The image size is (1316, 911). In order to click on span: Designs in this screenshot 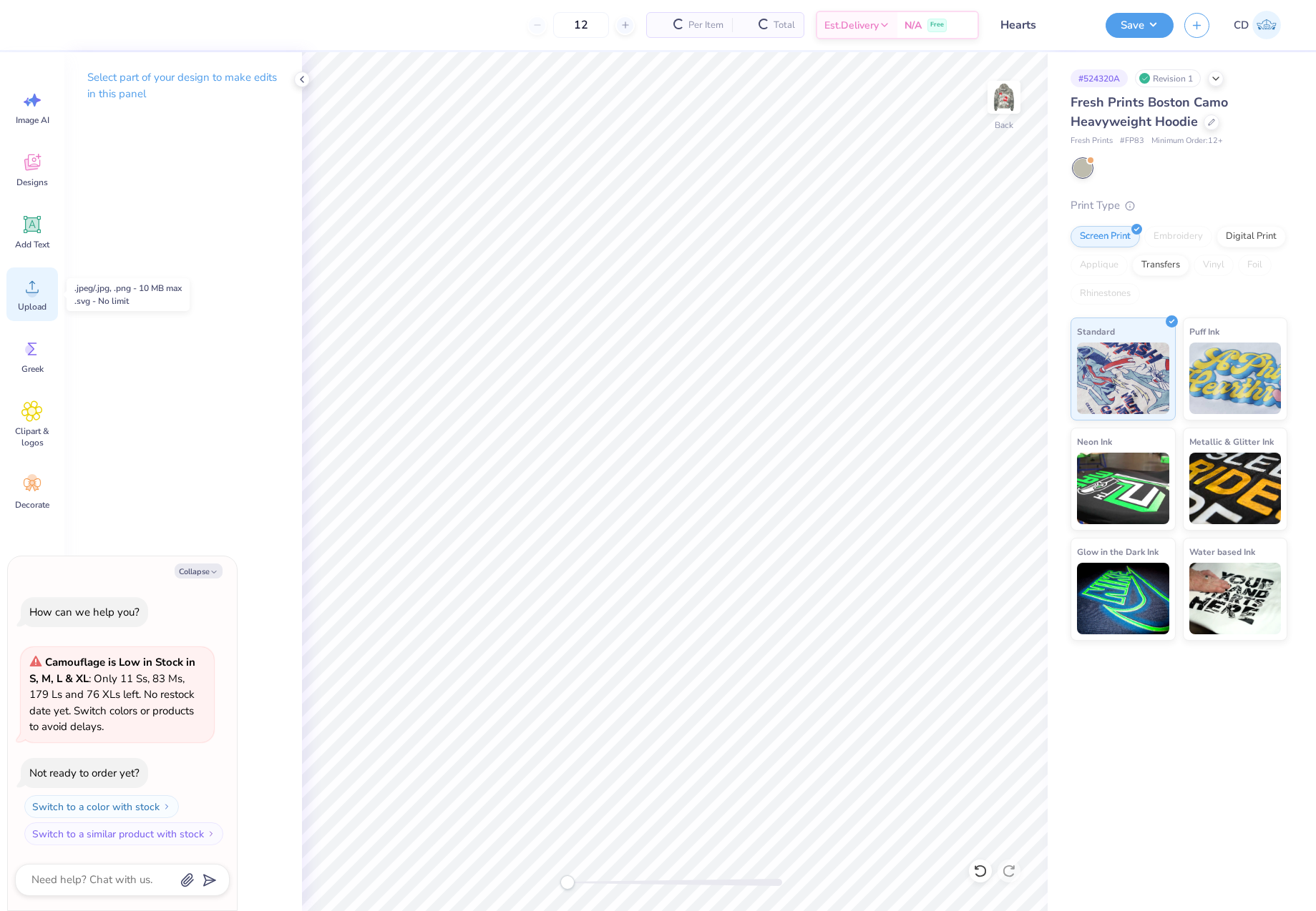, I will do `click(32, 182)`.